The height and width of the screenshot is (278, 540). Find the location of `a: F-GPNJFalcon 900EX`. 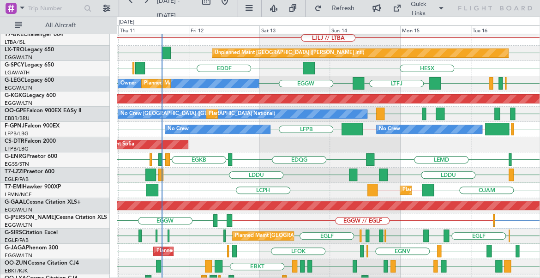

a: F-GPNJFalcon 900EX is located at coordinates (32, 126).